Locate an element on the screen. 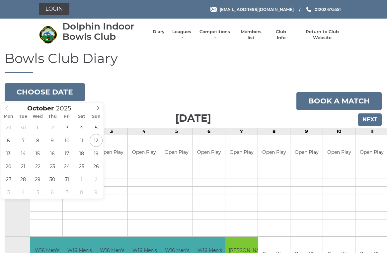 The height and width of the screenshot is (253, 387). span: October 21, 2025 is located at coordinates (23, 166).